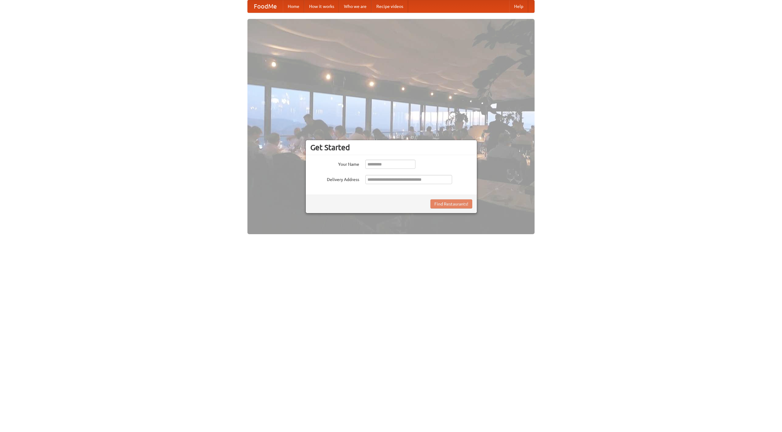  I want to click on a: FoodMe, so click(265, 6).